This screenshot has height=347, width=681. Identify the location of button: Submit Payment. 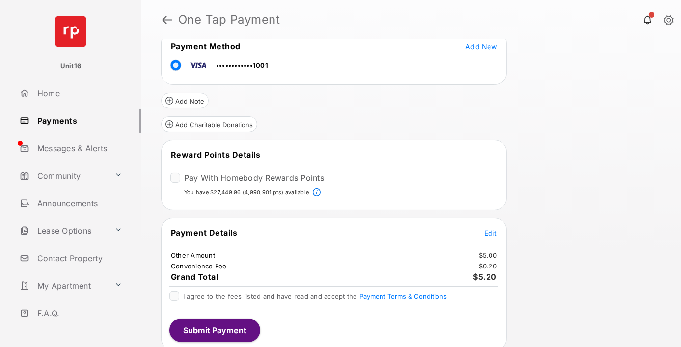
(214, 330).